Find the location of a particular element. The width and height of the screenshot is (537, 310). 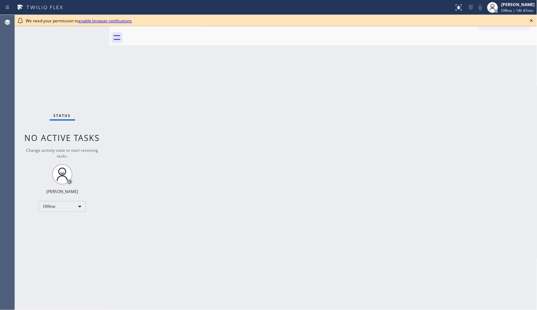

span: Change activity state to start receiving tasks. is located at coordinates (62, 153).